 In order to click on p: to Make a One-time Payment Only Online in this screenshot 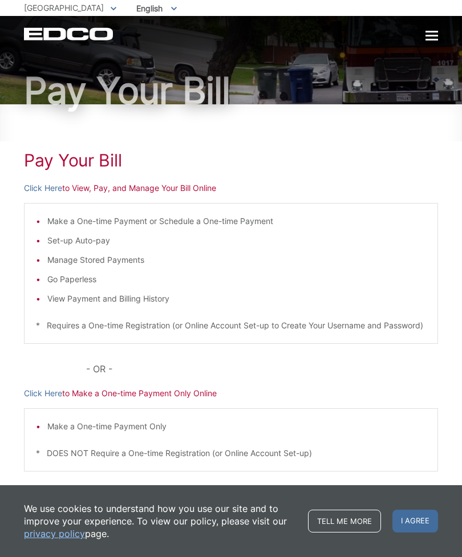, I will do `click(231, 393)`.